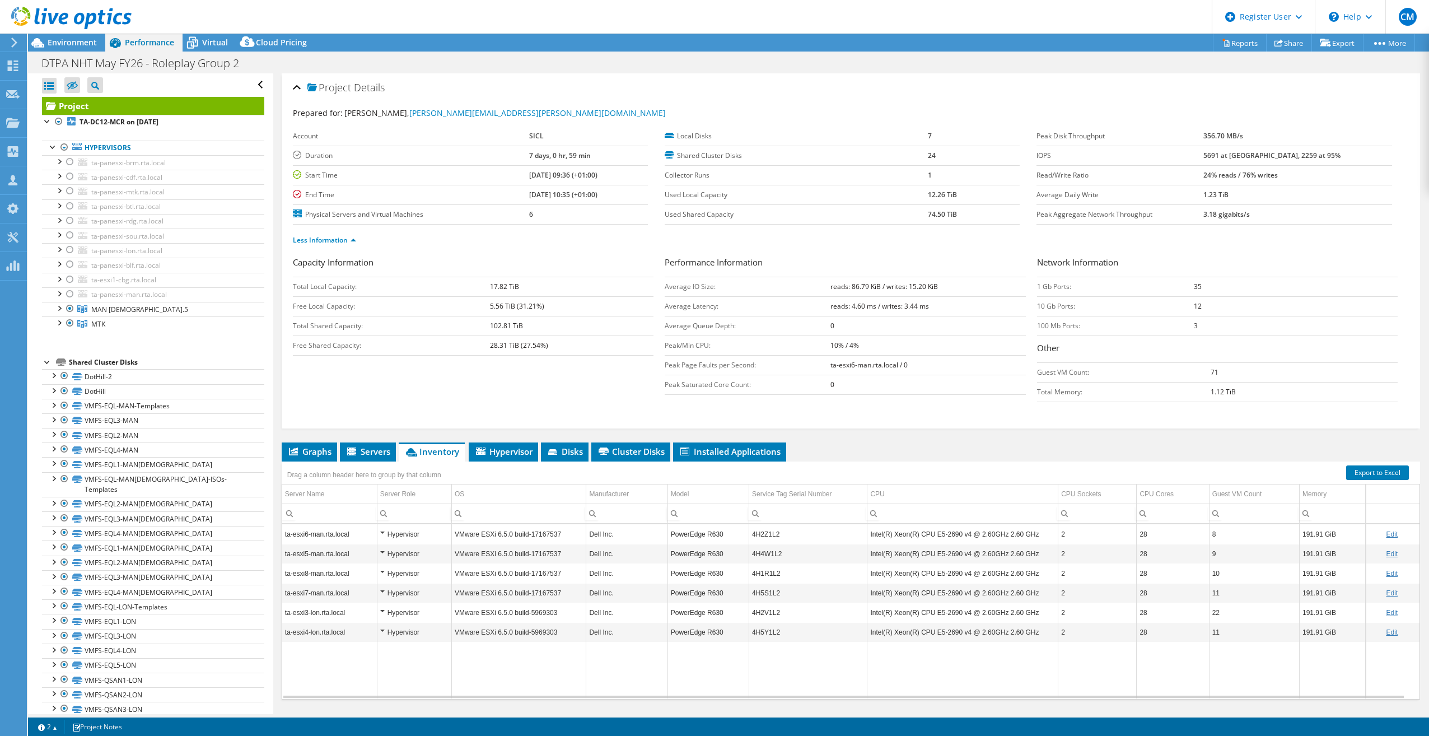 The image size is (1429, 736). What do you see at coordinates (1124, 372) in the screenshot?
I see `td: Guest VM Count:` at bounding box center [1124, 372].